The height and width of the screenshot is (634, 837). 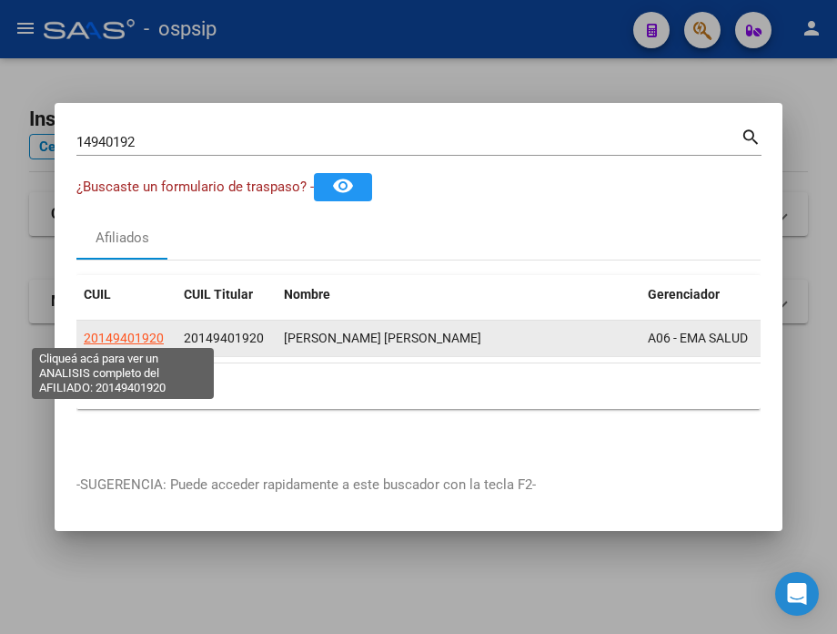 What do you see at coordinates (797, 594) in the screenshot?
I see `div: Open Intercom Messenger` at bounding box center [797, 594].